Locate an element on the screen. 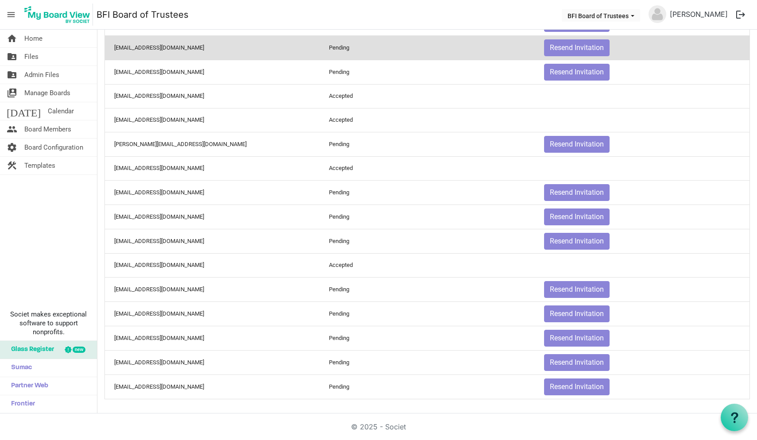  span: Partner Web is located at coordinates (27, 386).